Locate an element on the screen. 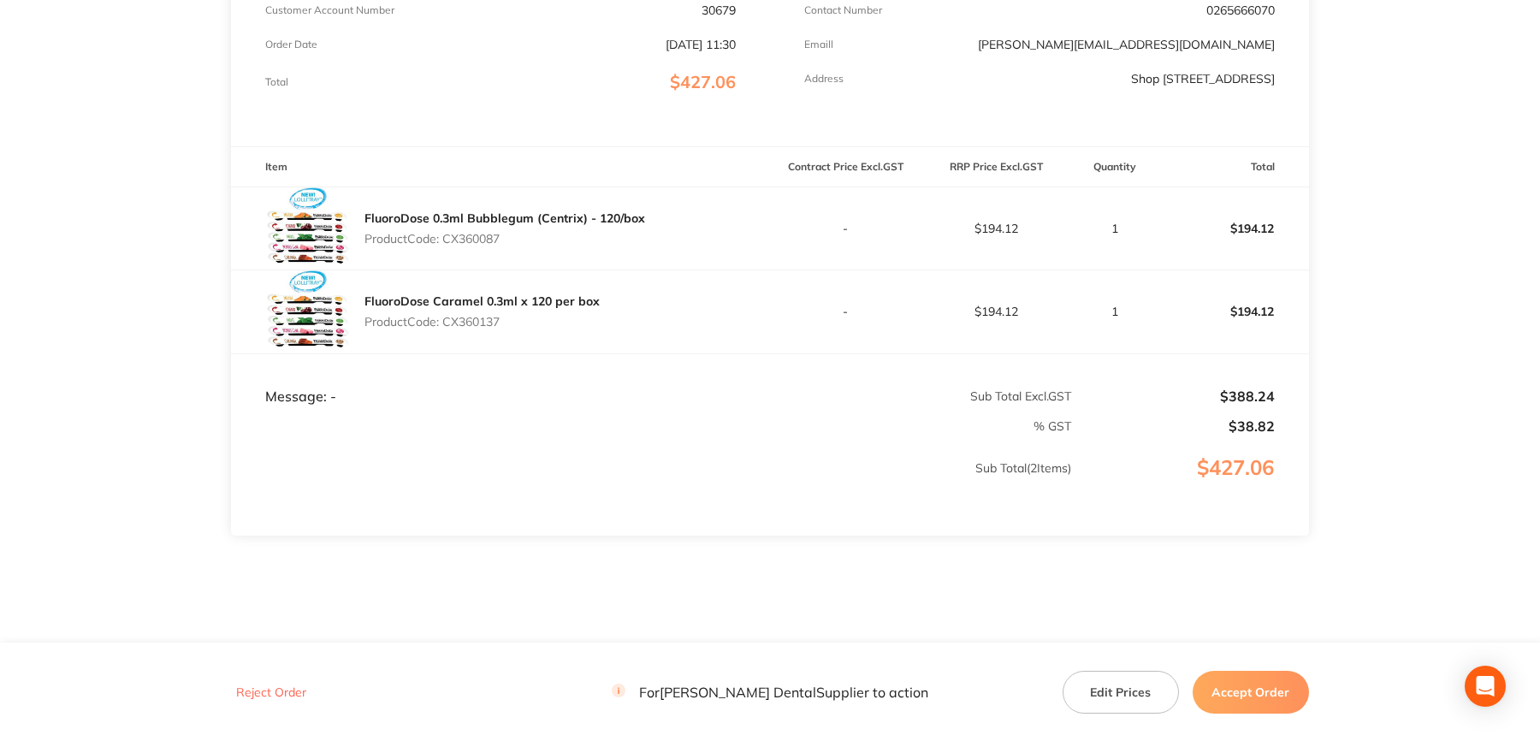 This screenshot has height=741, width=1540. p: $427.06 is located at coordinates (1190, 485).